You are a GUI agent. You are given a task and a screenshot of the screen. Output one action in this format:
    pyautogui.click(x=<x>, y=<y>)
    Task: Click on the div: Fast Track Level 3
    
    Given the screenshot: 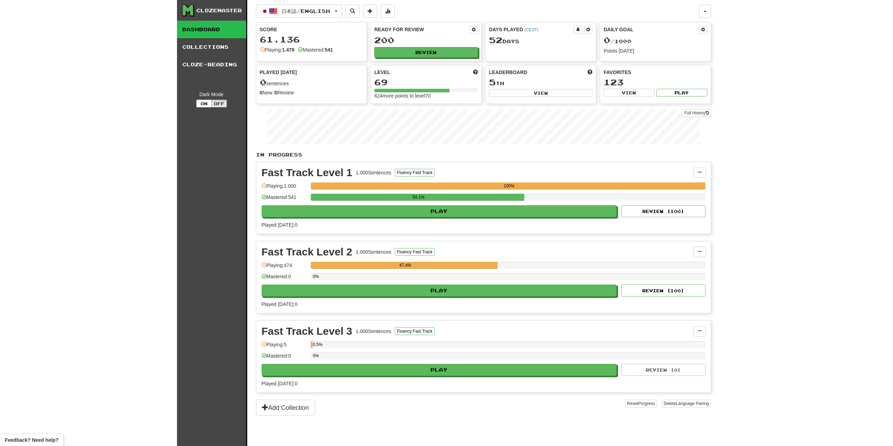 What is the action you would take?
    pyautogui.click(x=307, y=331)
    